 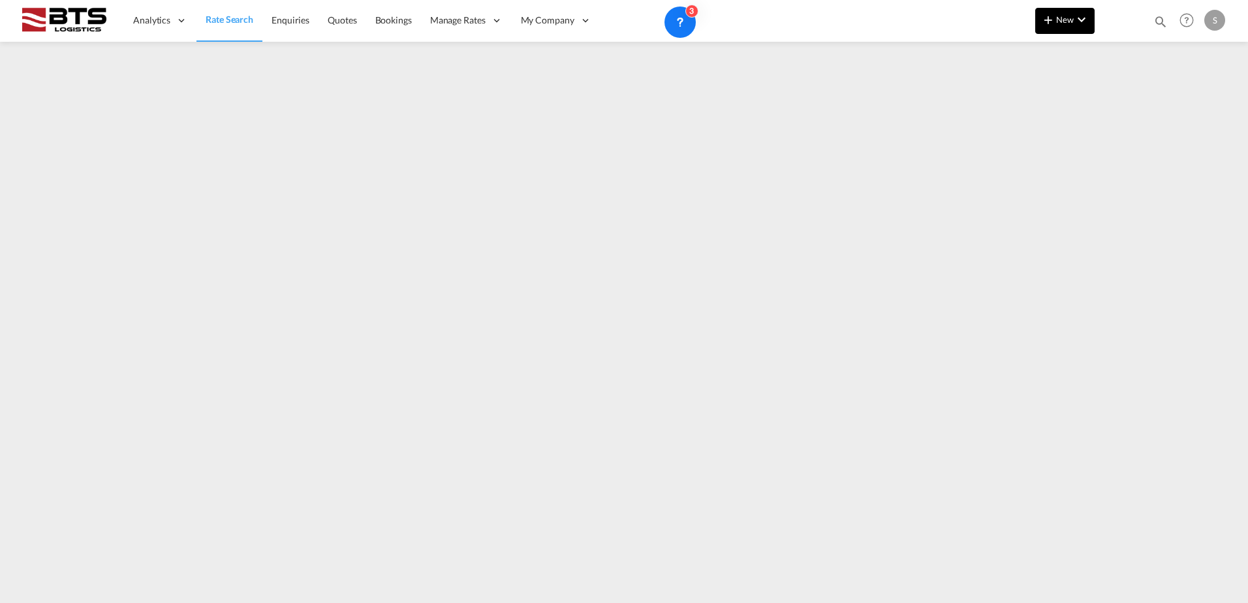 What do you see at coordinates (1215, 20) in the screenshot?
I see `div: S` at bounding box center [1215, 20].